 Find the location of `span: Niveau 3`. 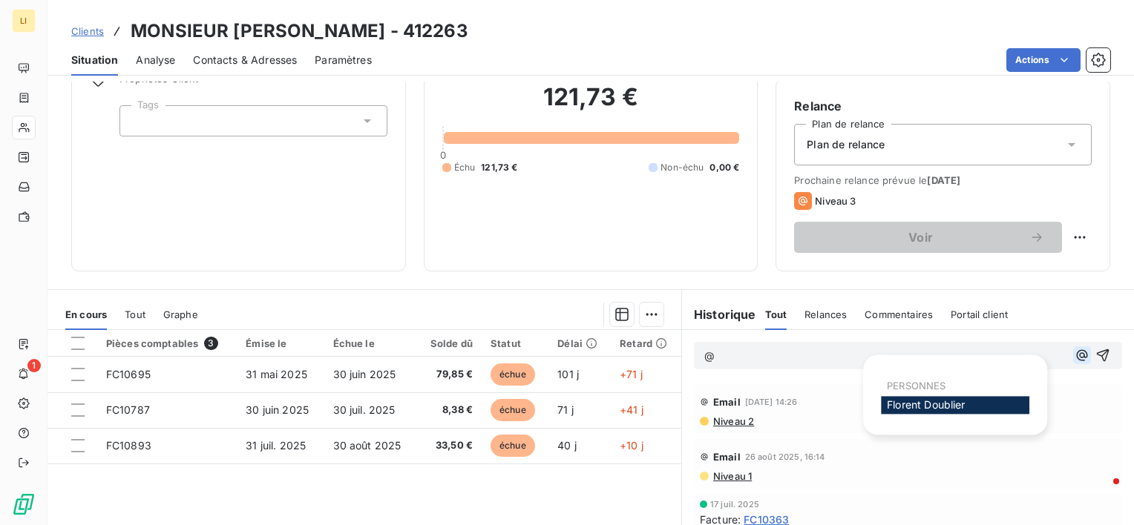

span: Niveau 3 is located at coordinates (835, 201).